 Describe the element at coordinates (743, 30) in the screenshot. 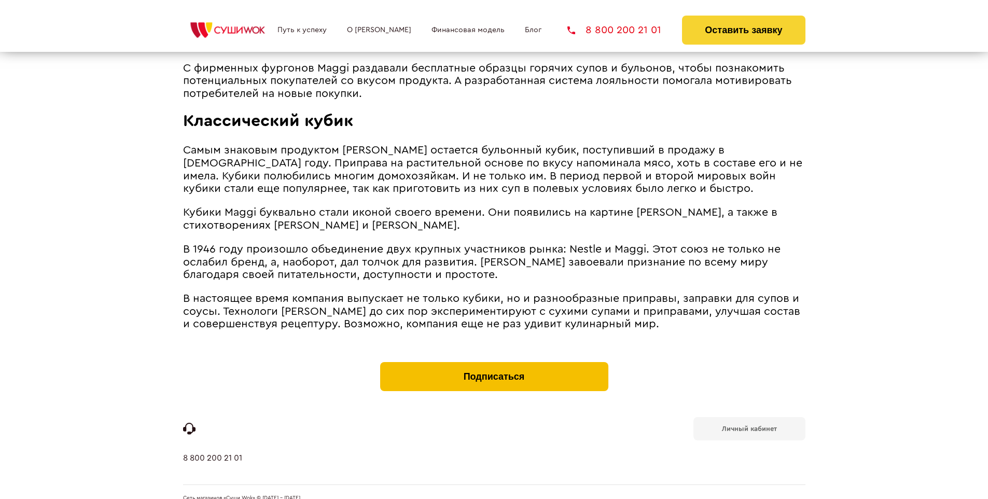

I see `button: Оставить заявку` at that location.